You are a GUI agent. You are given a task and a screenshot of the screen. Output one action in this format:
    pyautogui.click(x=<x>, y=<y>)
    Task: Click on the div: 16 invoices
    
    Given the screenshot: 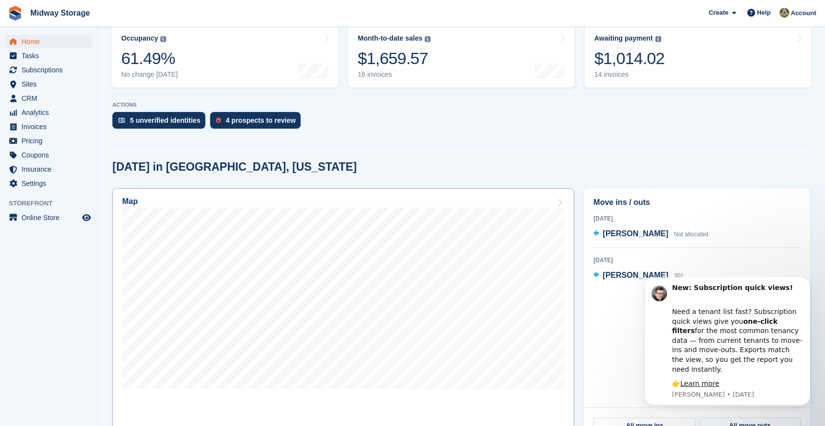 What is the action you would take?
    pyautogui.click(x=394, y=74)
    